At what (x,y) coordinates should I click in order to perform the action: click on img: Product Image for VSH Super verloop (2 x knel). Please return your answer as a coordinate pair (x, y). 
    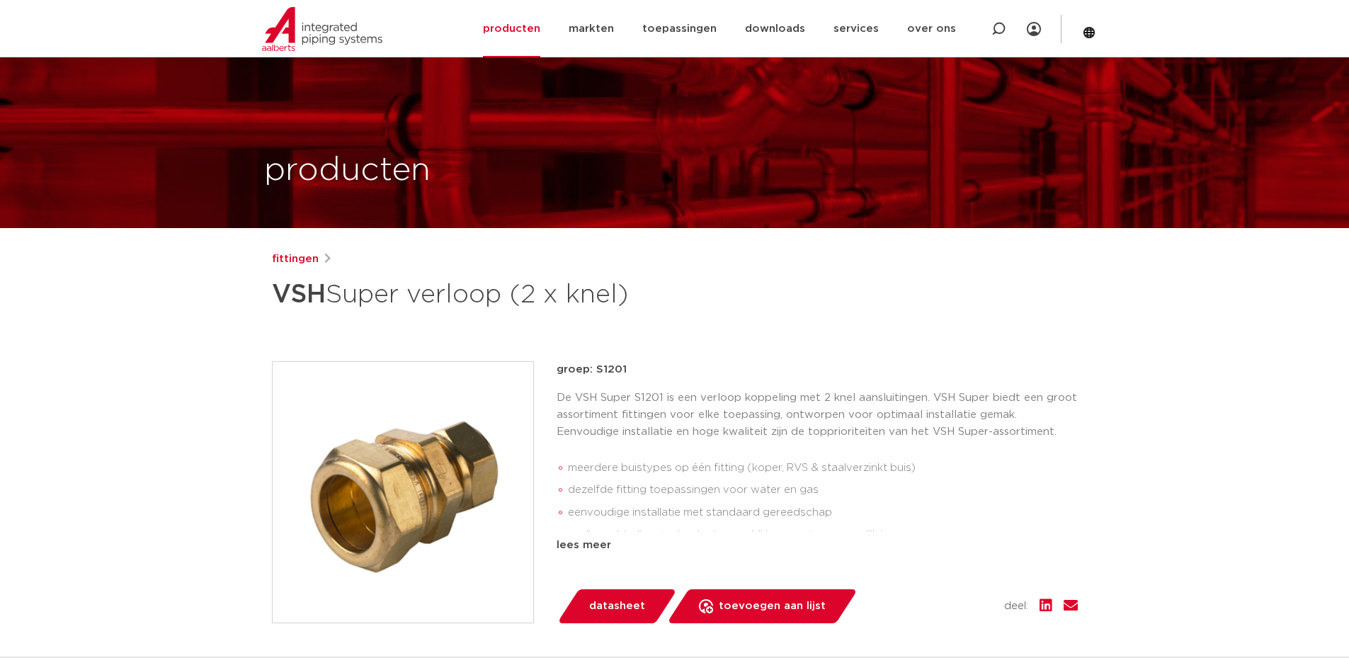
    Looking at the image, I should click on (403, 492).